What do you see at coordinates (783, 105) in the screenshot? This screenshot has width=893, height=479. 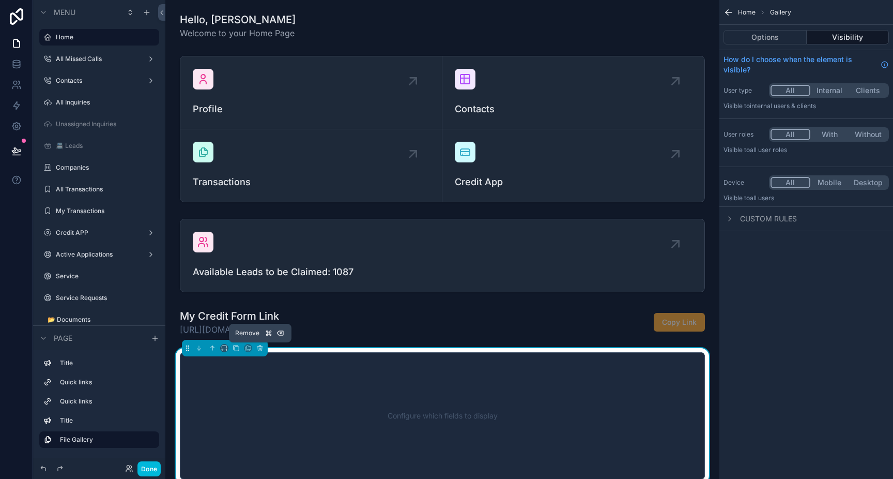 I see `span: Internal users & clients` at bounding box center [783, 105].